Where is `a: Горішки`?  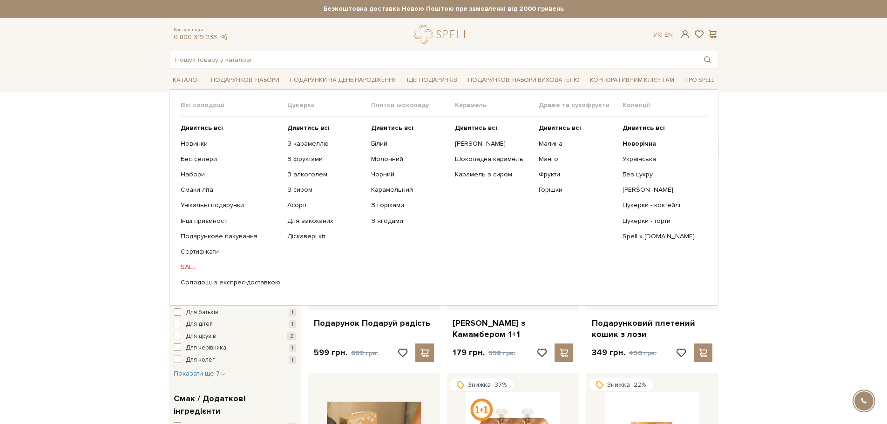
a: Горішки is located at coordinates (577, 190).